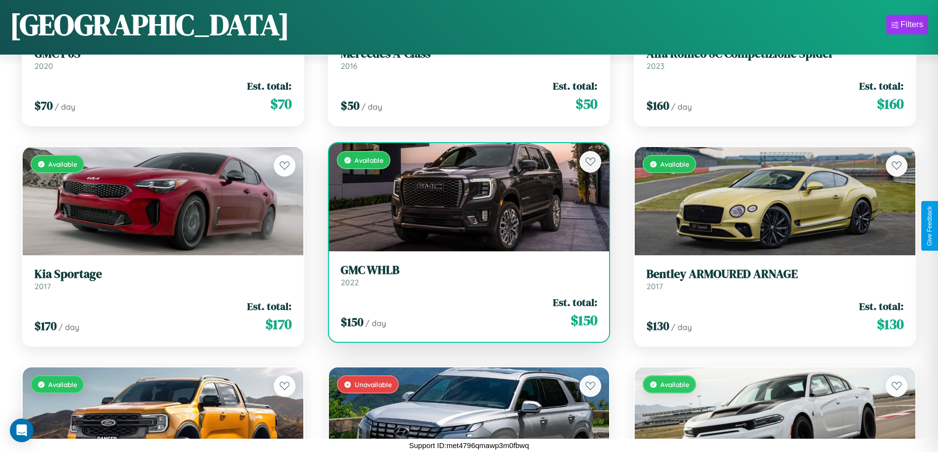 The height and width of the screenshot is (452, 938). Describe the element at coordinates (349, 66) in the screenshot. I see `span: 2016` at that location.